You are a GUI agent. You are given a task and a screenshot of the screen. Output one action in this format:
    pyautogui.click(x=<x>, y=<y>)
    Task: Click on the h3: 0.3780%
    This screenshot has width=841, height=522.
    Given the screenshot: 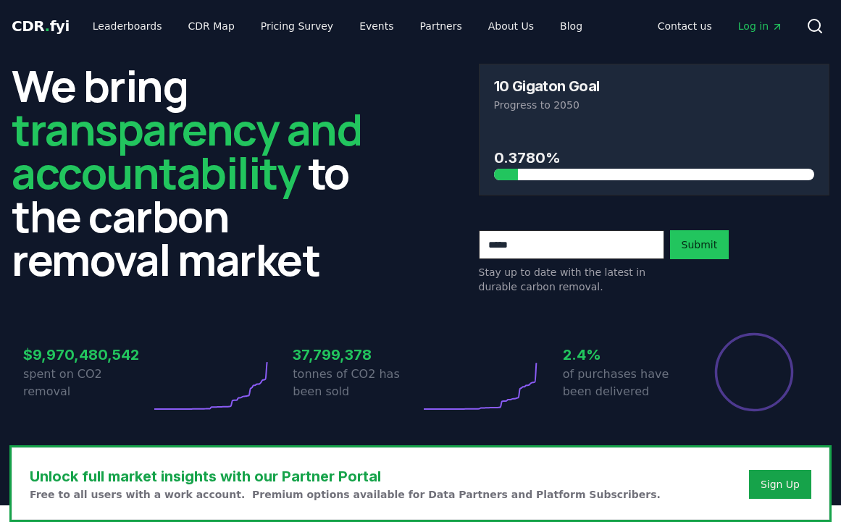 What is the action you would take?
    pyautogui.click(x=654, y=158)
    